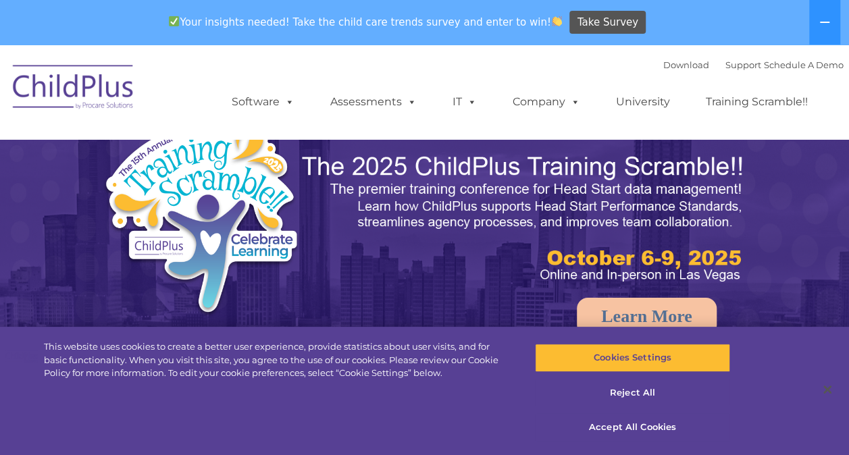 This screenshot has width=849, height=455. I want to click on div: This website uses cookies to create a better user experience, provide statistics about user visit..., so click(276, 360).